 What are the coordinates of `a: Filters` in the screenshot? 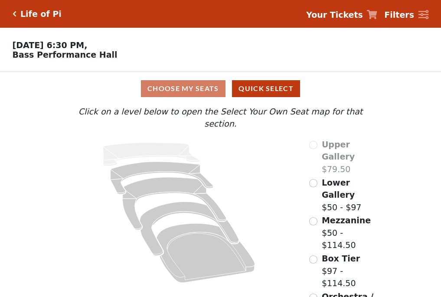 It's located at (407, 15).